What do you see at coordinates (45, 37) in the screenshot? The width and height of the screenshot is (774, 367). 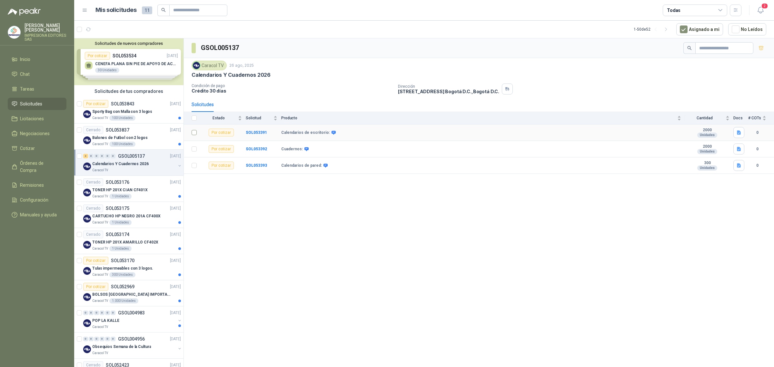 I see `p: IMPRESIONA EDITORES SAS` at bounding box center [45, 37].